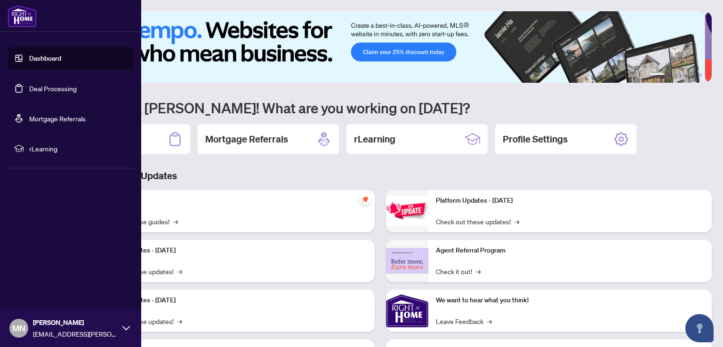 This screenshot has width=723, height=347. I want to click on button: 1, so click(657, 75).